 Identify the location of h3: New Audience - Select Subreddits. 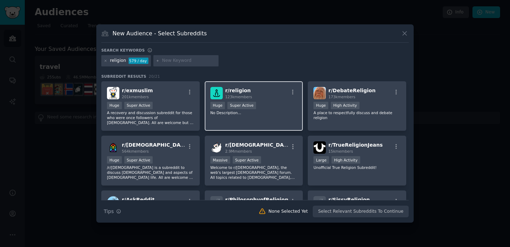
(160, 33).